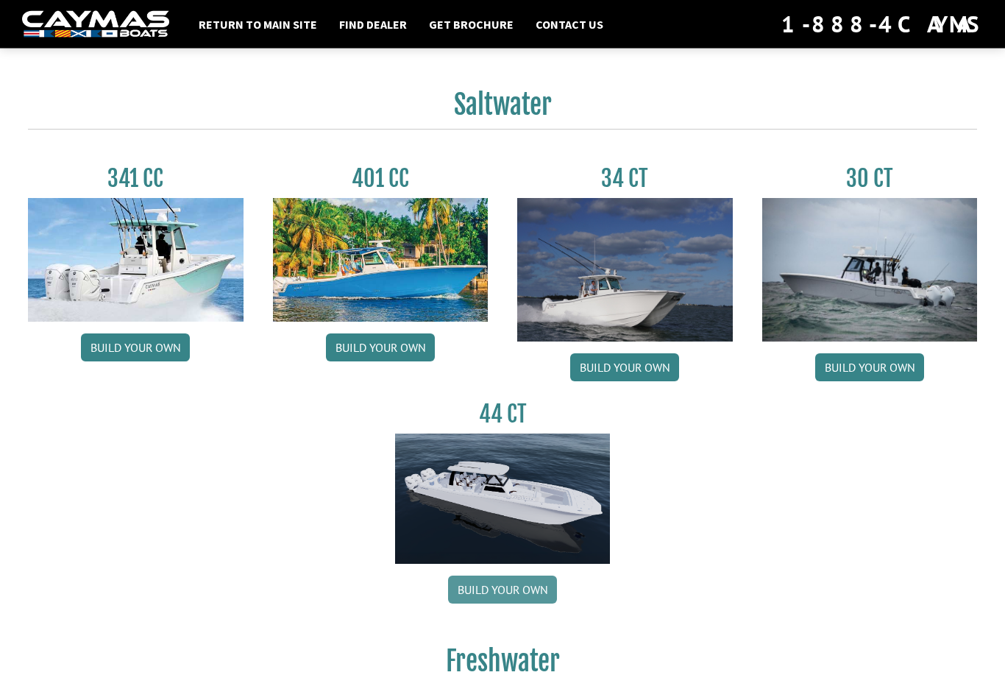 The width and height of the screenshot is (1005, 675). Describe the element at coordinates (502, 110) in the screenshot. I see `h2: Saltwater` at that location.